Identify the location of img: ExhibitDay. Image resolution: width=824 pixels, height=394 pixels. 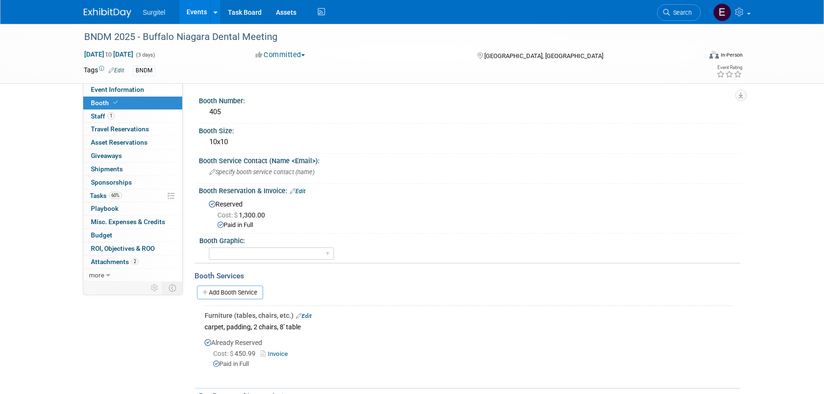
(108, 13).